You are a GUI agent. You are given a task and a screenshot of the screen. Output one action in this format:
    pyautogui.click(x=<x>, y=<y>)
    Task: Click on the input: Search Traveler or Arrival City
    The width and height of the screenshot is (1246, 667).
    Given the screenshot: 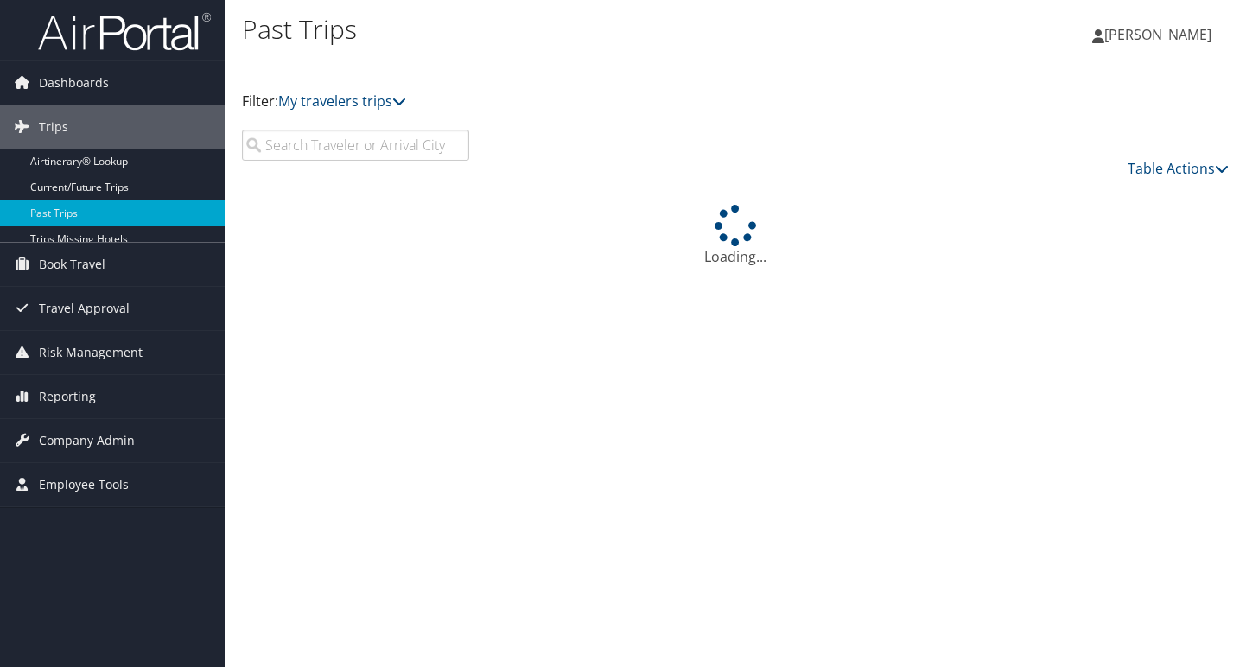 What is the action you would take?
    pyautogui.click(x=355, y=145)
    